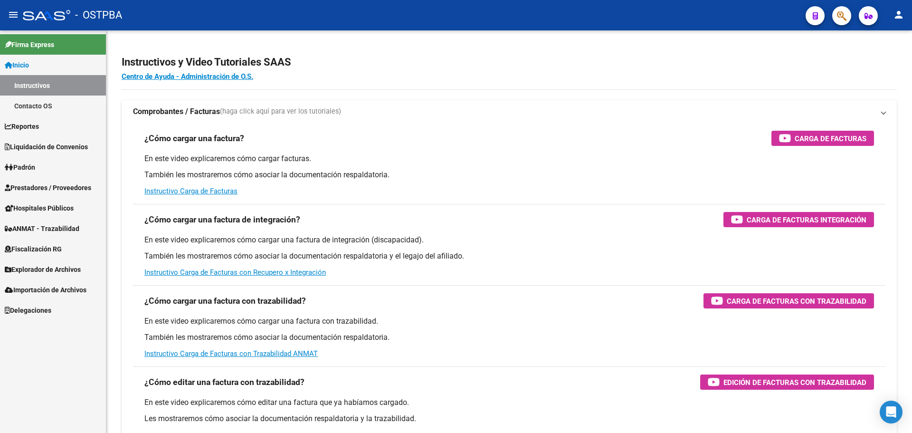 The height and width of the screenshot is (433, 912). Describe the element at coordinates (42, 228) in the screenshot. I see `span: ANMAT - Trazabilidad` at that location.